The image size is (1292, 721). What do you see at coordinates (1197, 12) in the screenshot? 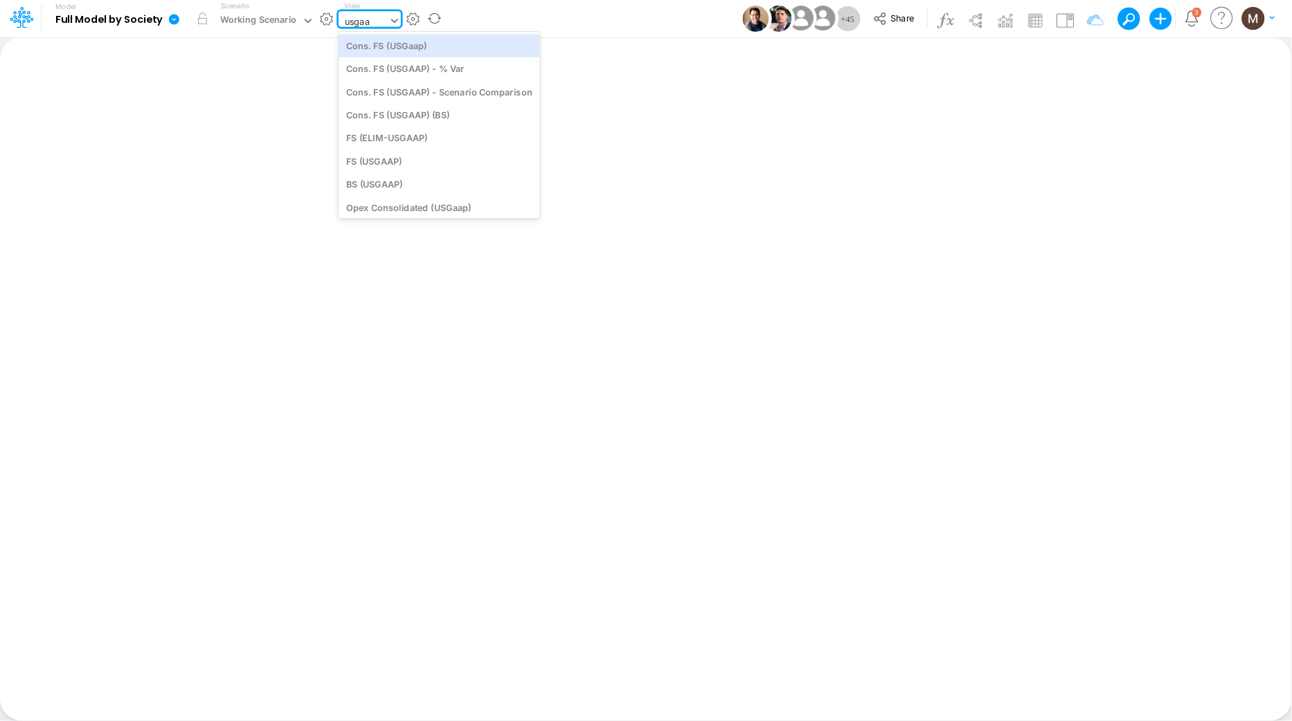
I see `div: 3 unread items` at bounding box center [1197, 12].